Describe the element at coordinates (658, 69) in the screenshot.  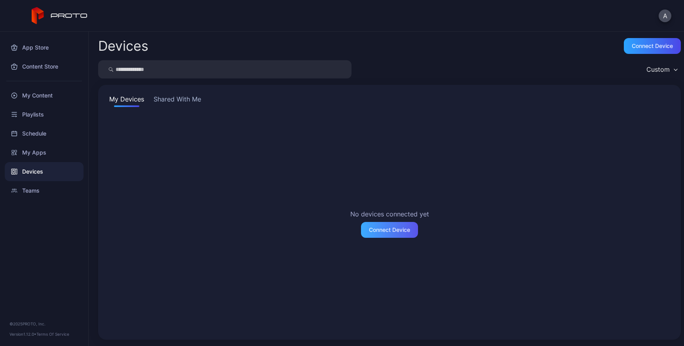
I see `div: Custom` at that location.